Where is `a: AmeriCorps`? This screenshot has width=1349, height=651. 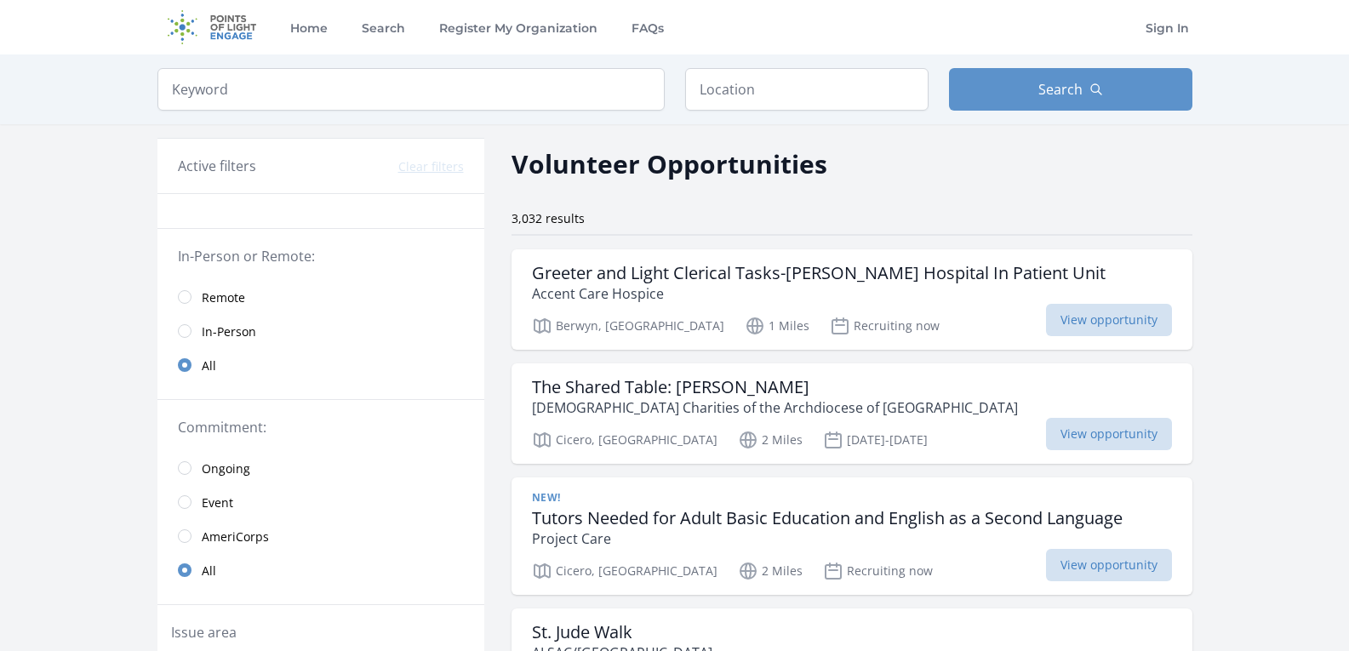 a: AmeriCorps is located at coordinates (321, 536).